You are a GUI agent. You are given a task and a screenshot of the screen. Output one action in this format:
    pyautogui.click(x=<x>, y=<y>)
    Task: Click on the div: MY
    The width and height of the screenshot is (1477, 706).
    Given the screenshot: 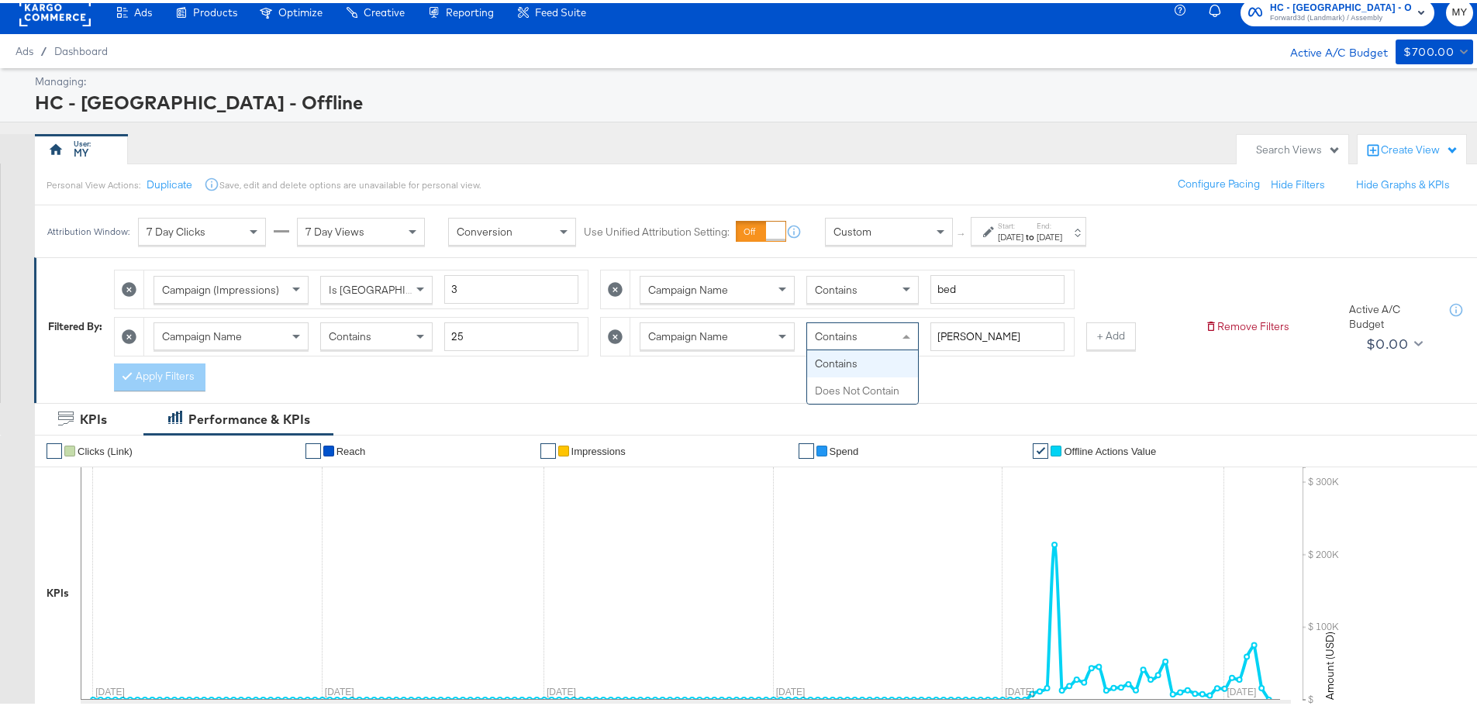 What is the action you would take?
    pyautogui.click(x=81, y=150)
    